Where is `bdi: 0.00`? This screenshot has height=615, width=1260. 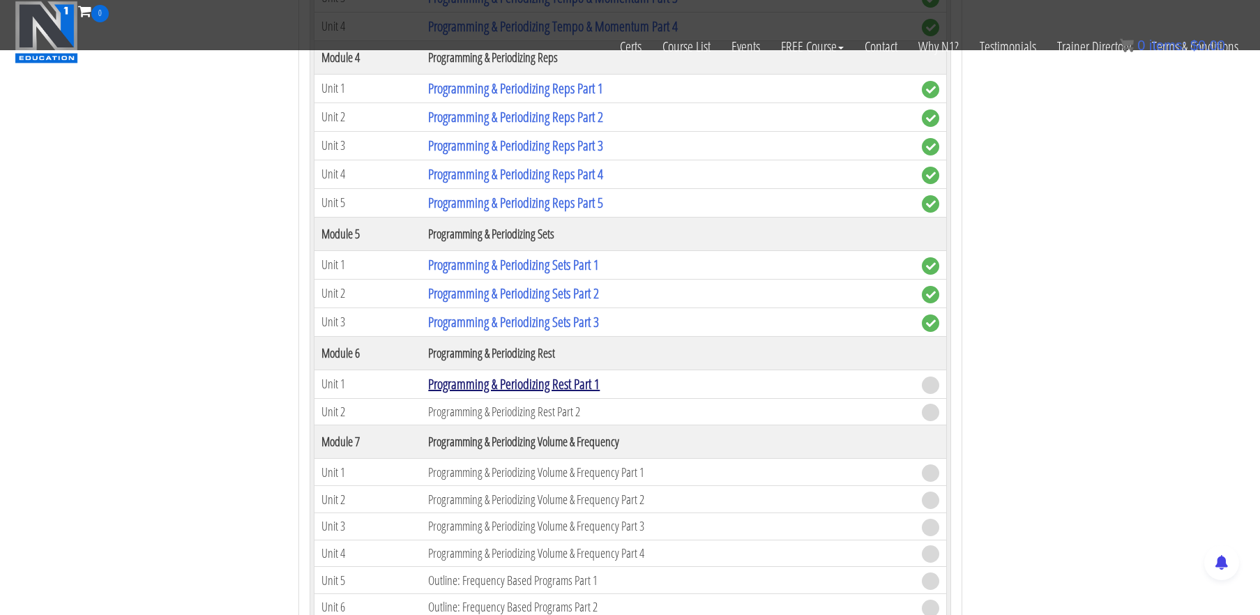 bdi: 0.00 is located at coordinates (1207, 45).